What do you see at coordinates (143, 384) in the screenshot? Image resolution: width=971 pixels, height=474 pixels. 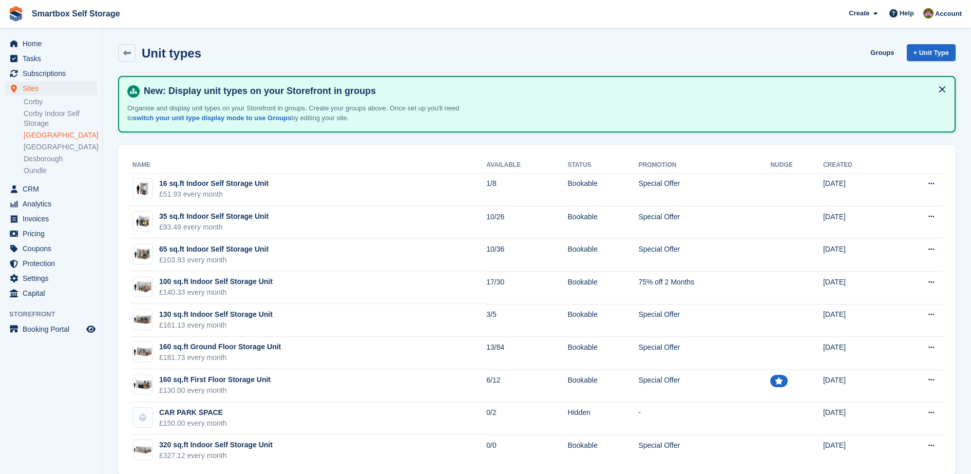 I see `img: 150-sqft-unit.jpg` at bounding box center [143, 384].